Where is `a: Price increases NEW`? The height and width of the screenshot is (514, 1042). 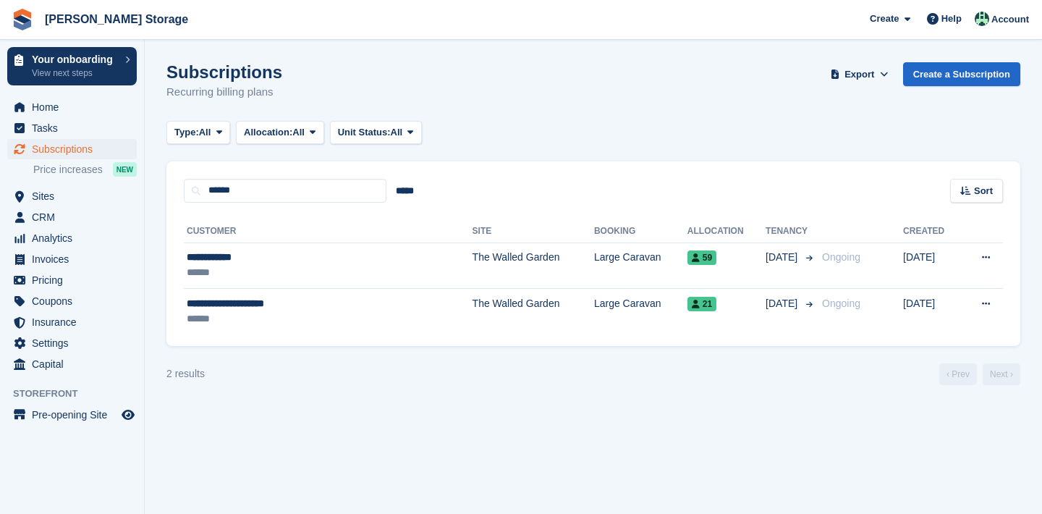
a: Price increases NEW is located at coordinates (85, 169).